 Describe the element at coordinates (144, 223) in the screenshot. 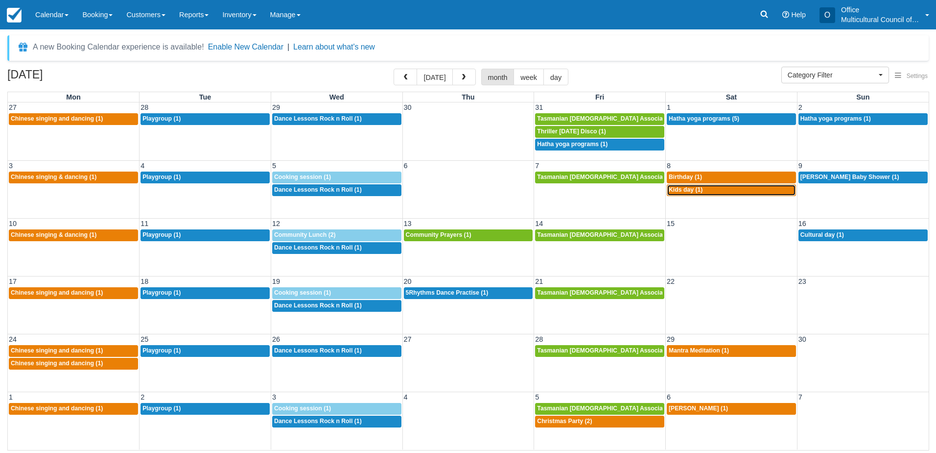

I see `span: 11` at that location.